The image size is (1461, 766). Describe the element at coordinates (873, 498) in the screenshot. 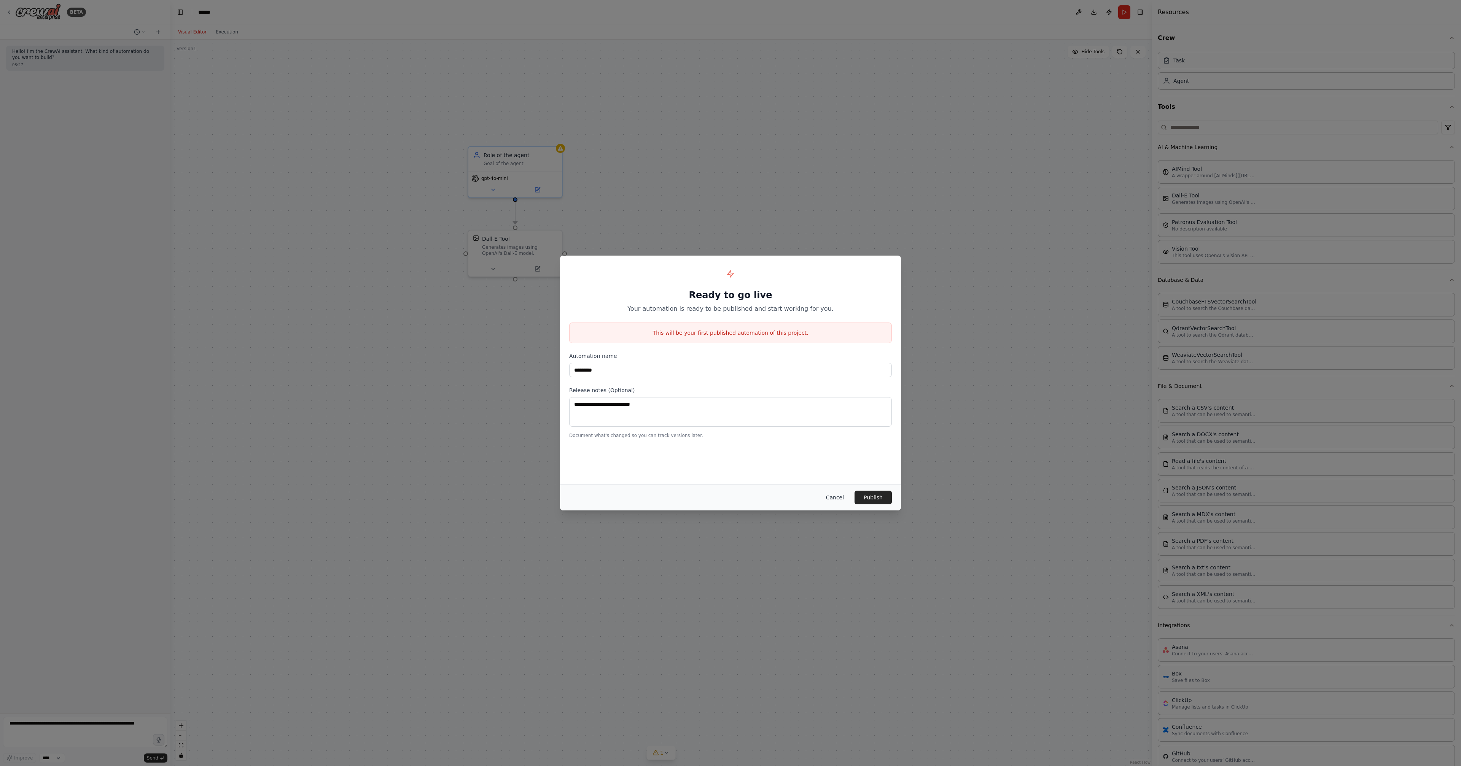

I see `button: Publish` at that location.